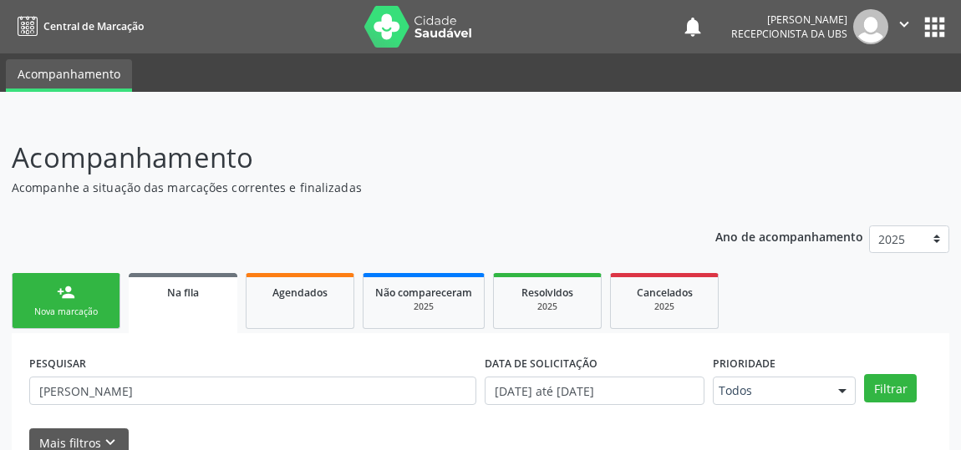  Describe the element at coordinates (547, 293) in the screenshot. I see `span: Resolvidos` at that location.